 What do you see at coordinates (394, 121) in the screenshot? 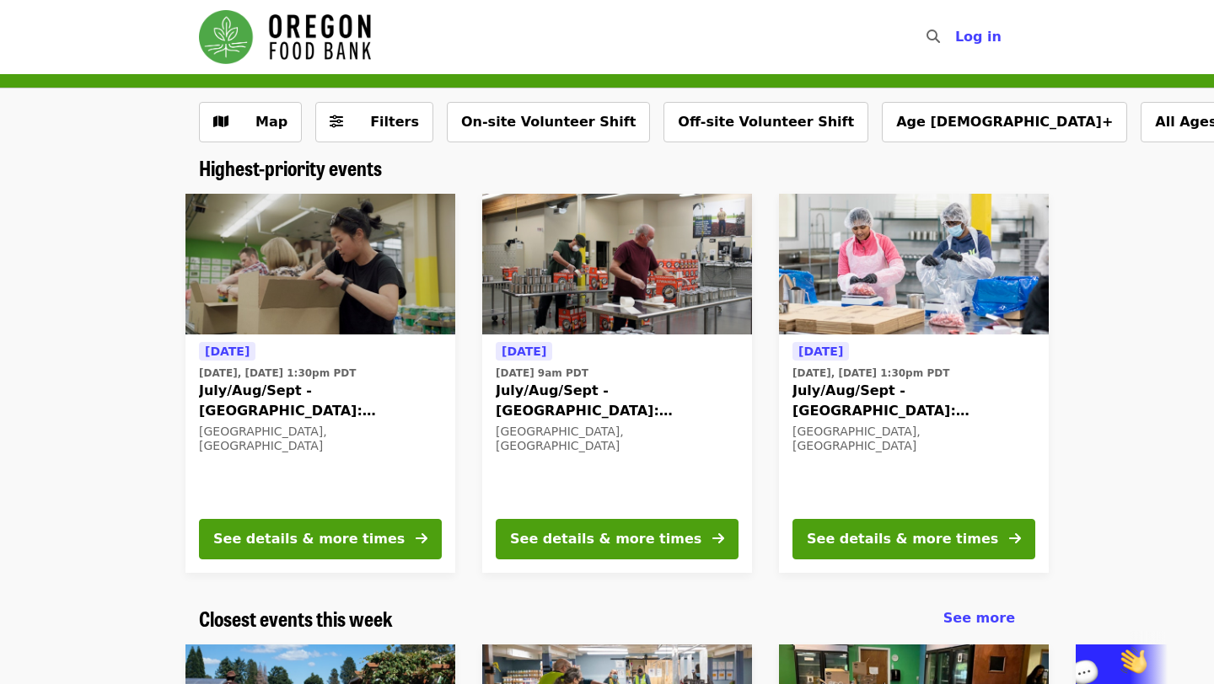
I see `span: Filters` at bounding box center [394, 121].